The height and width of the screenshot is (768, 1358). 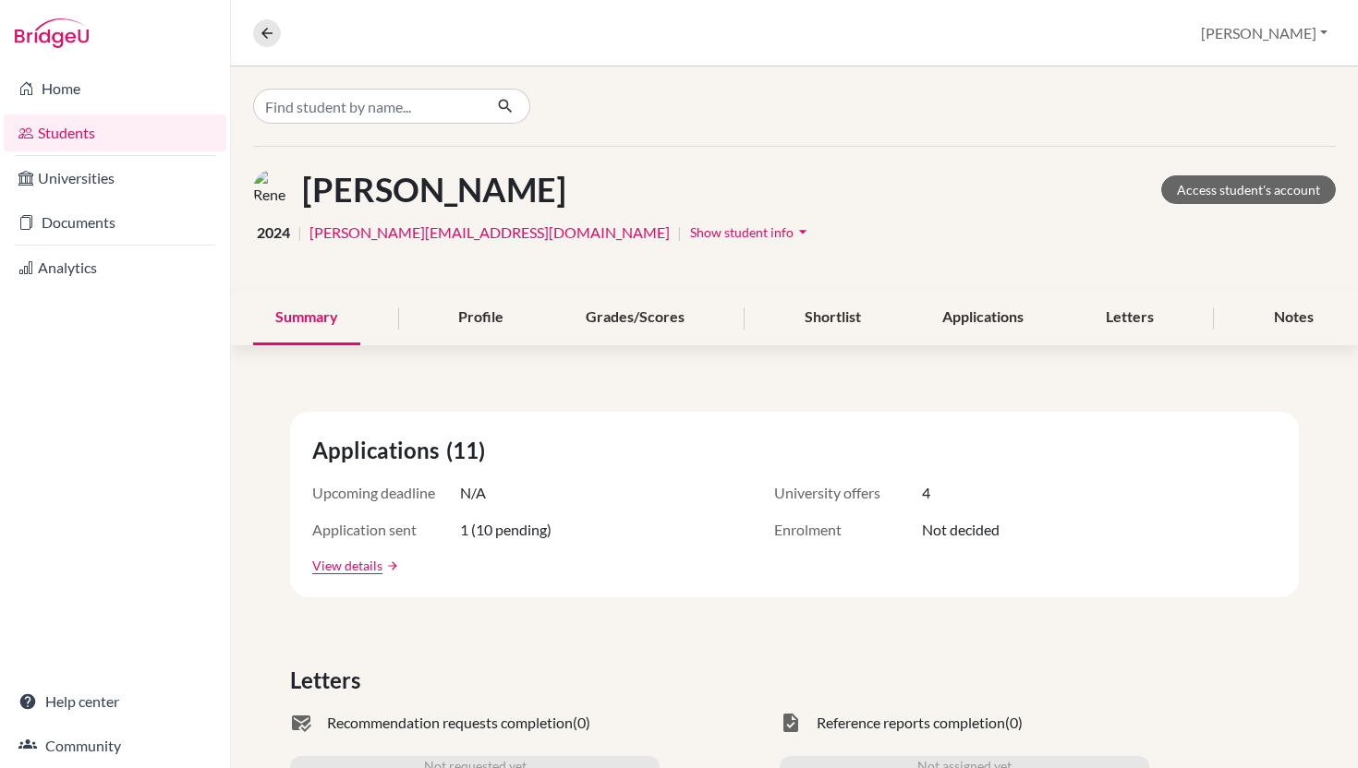 What do you see at coordinates (115, 702) in the screenshot?
I see `a: Help center` at bounding box center [115, 702].